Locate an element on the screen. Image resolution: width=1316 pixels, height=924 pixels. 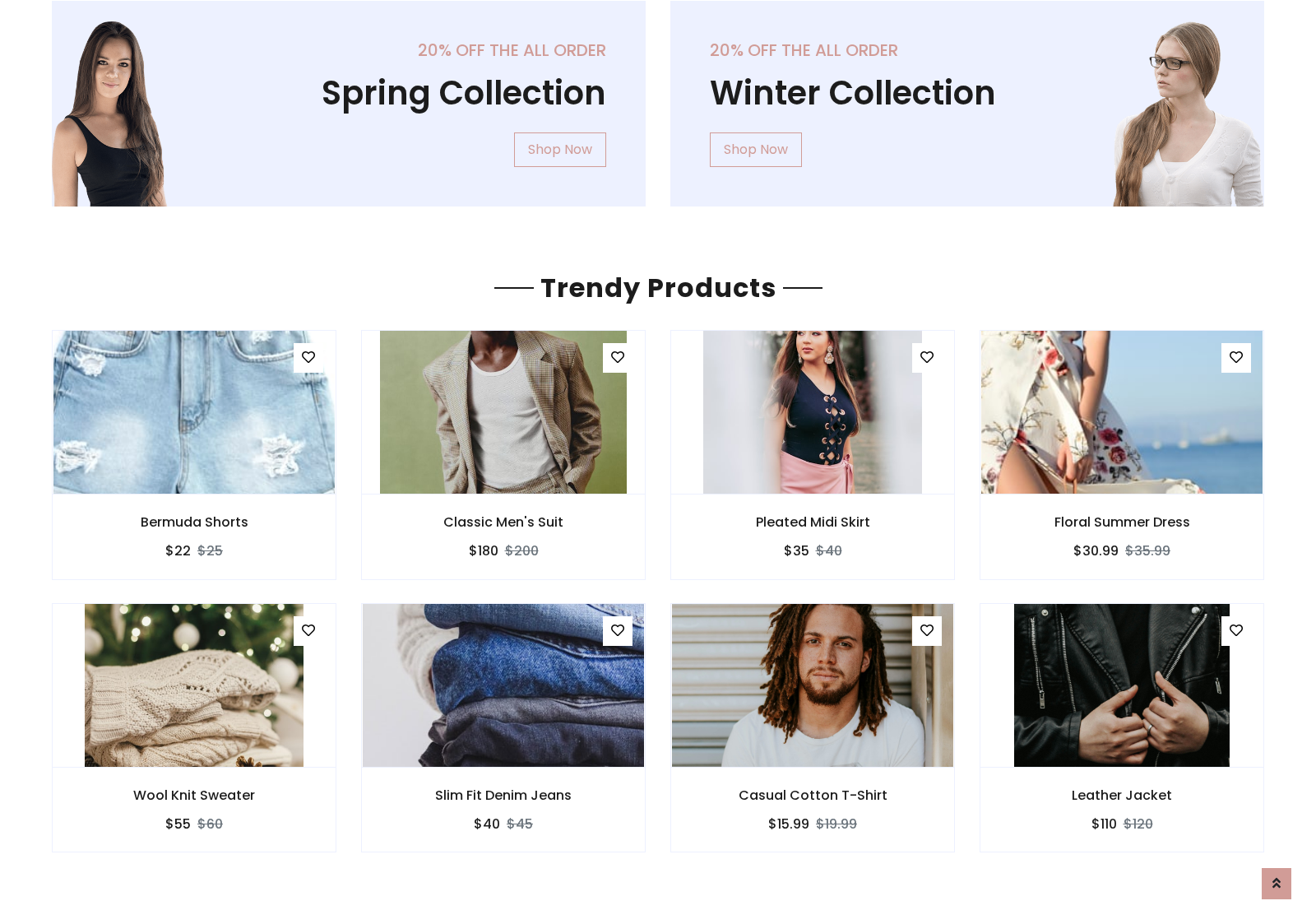
h6: Floral Summer Dress is located at coordinates (1122, 522).